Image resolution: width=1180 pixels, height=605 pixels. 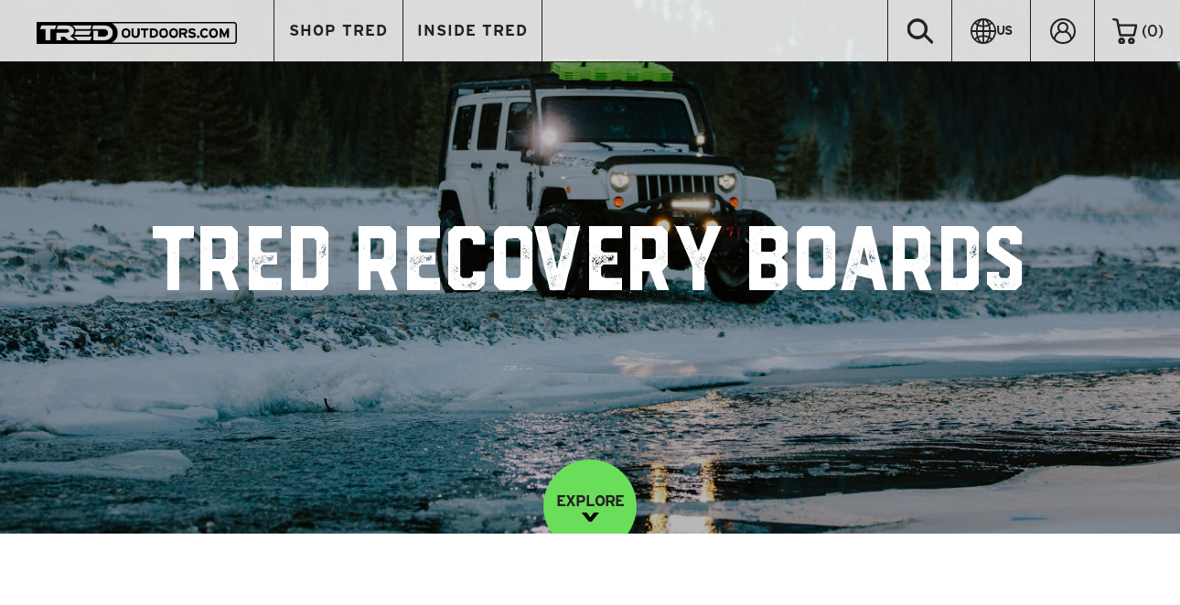 What do you see at coordinates (472, 30) in the screenshot?
I see `span: INSIDE TRED` at bounding box center [472, 30].